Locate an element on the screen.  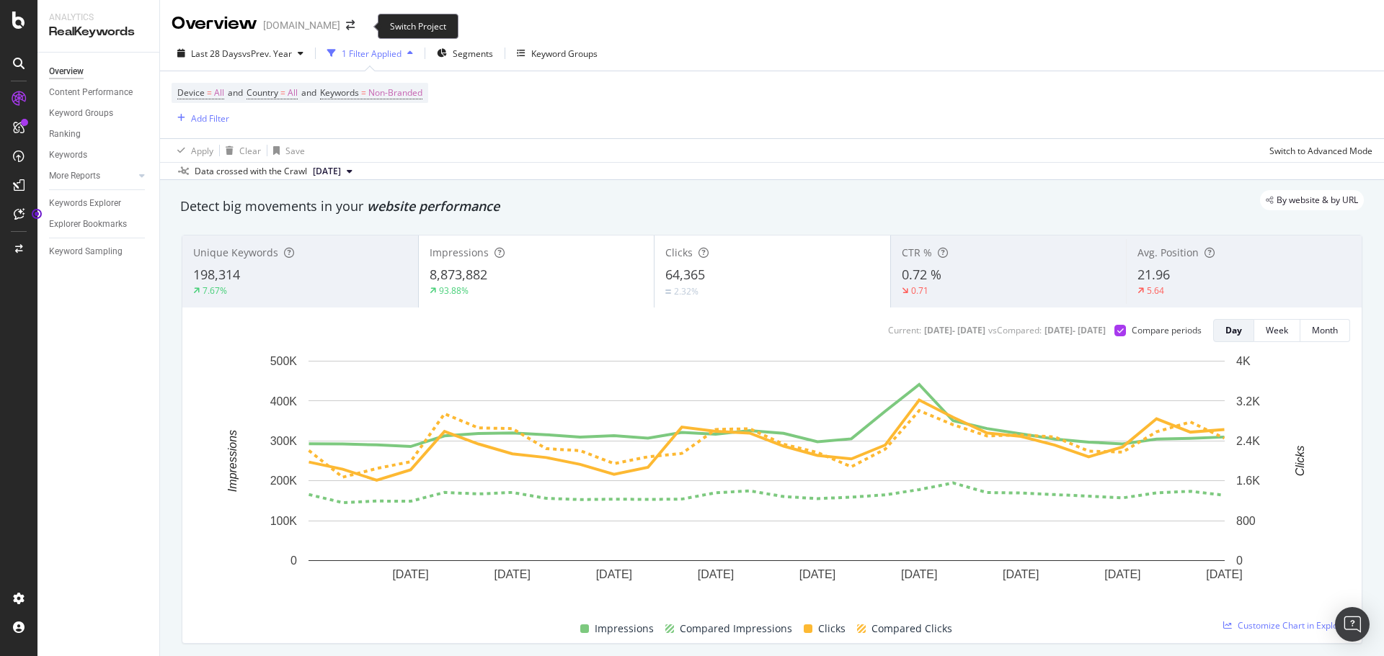
div: Keyword Sampling is located at coordinates (86, 251).